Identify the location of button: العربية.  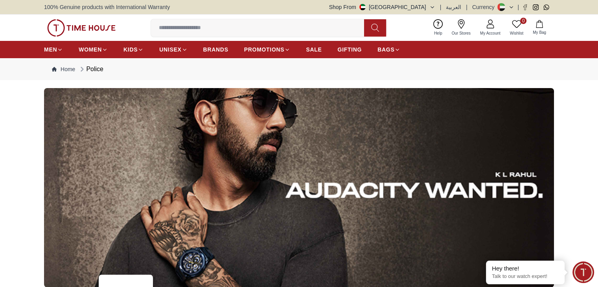
(453, 7).